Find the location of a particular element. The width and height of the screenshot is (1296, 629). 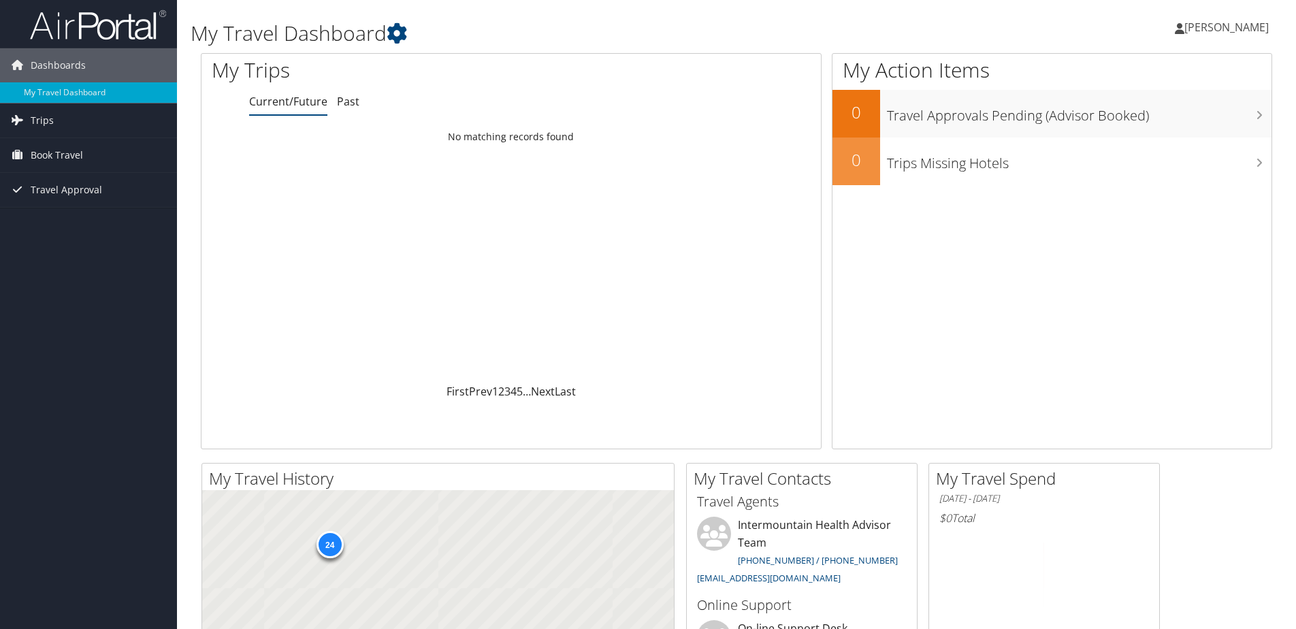

a: Next is located at coordinates (543, 391).